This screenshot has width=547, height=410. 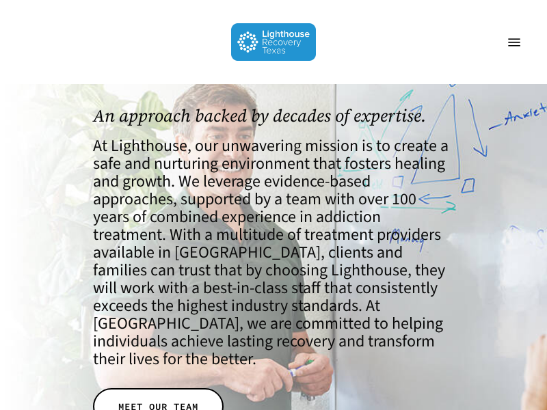 I want to click on a: Navigation Menu, so click(x=514, y=42).